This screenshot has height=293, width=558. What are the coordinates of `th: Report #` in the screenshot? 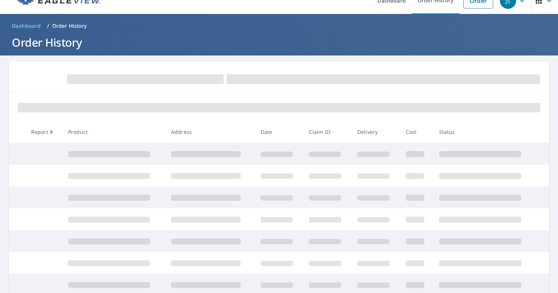 It's located at (44, 132).